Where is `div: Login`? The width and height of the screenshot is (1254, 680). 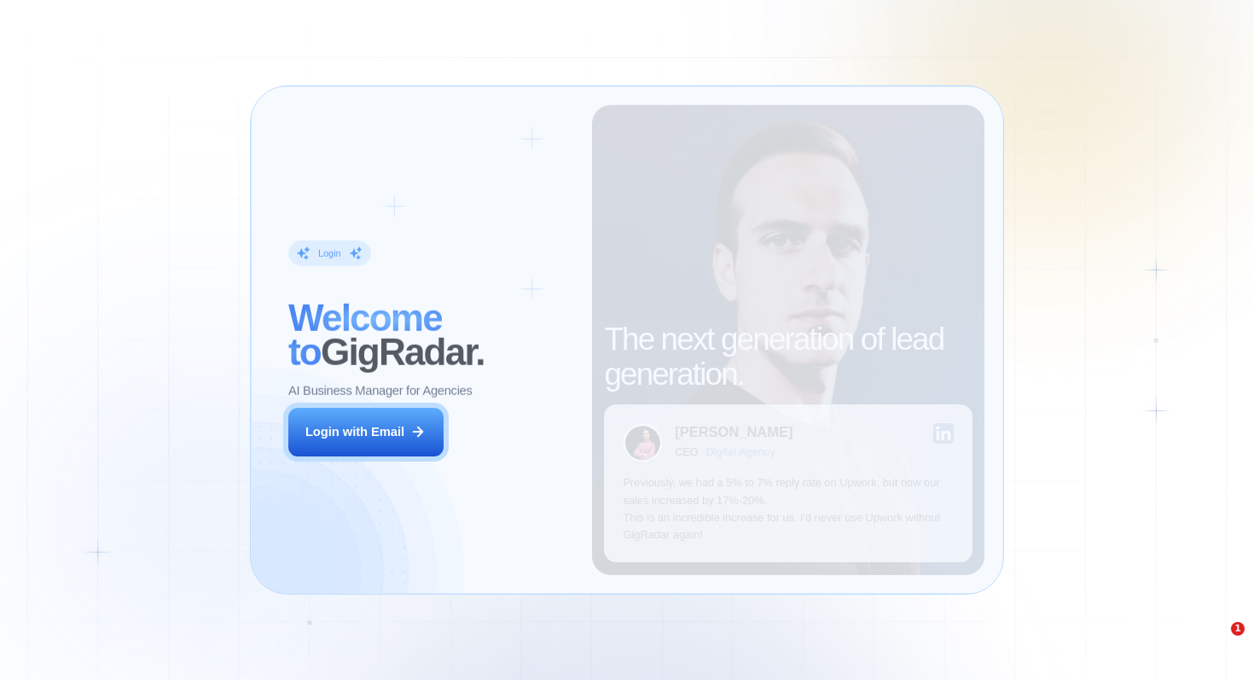
div: Login is located at coordinates (329, 253).